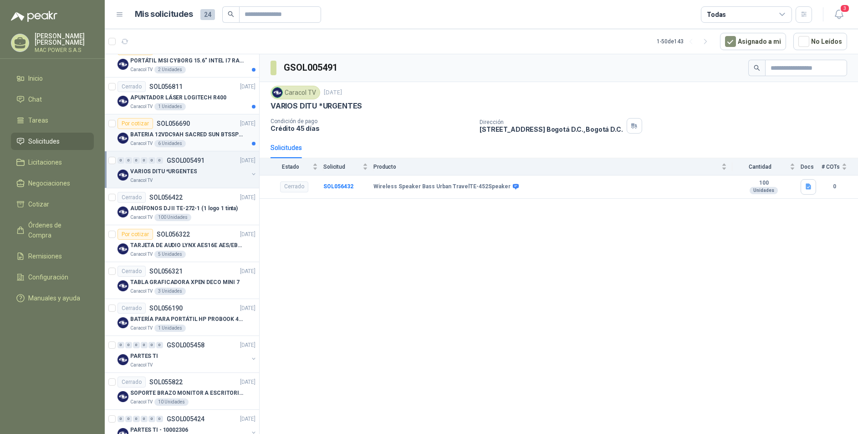 The width and height of the screenshot is (858, 434). Describe the element at coordinates (164, 171) in the screenshot. I see `p: VARIOS DITU *URGENTES` at that location.